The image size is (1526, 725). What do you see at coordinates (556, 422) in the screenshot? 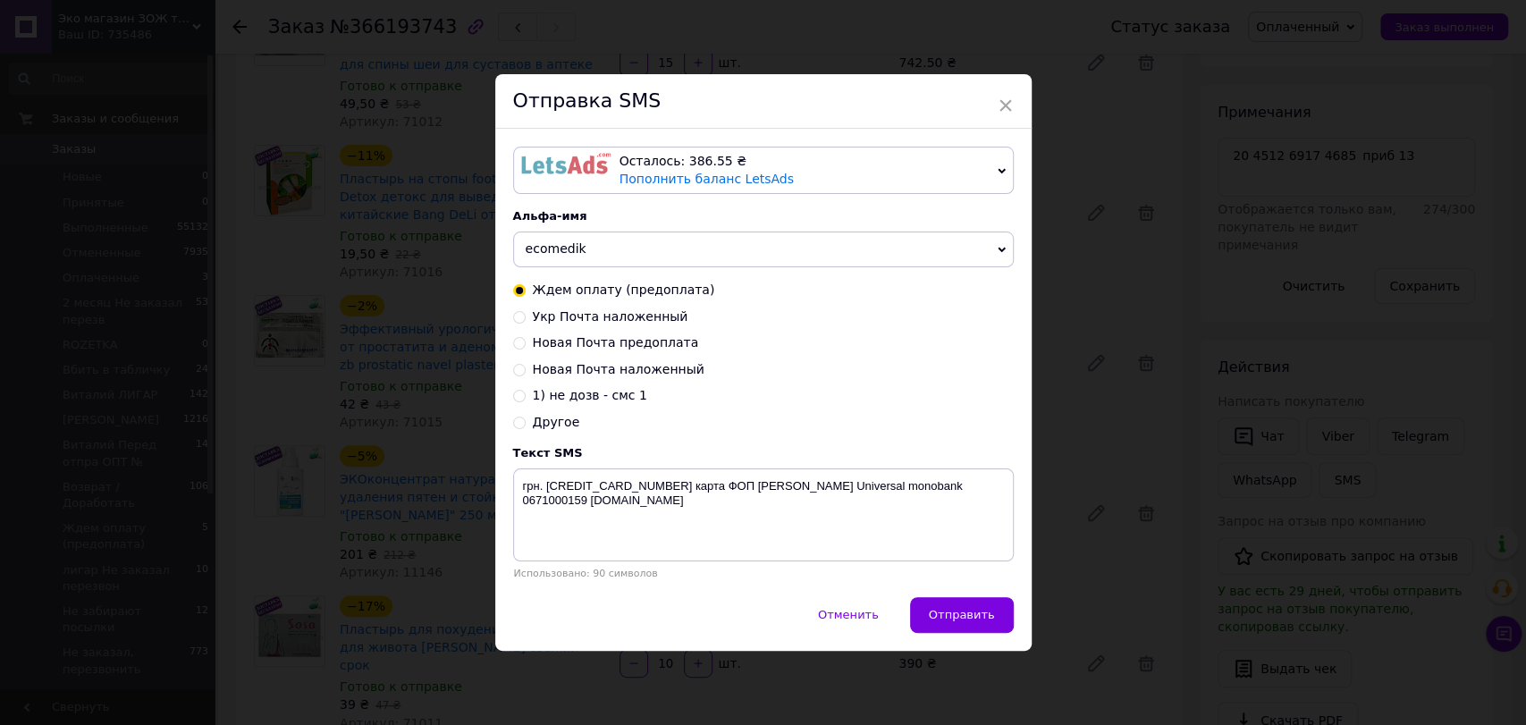
I see `span: Другое` at bounding box center [556, 422].